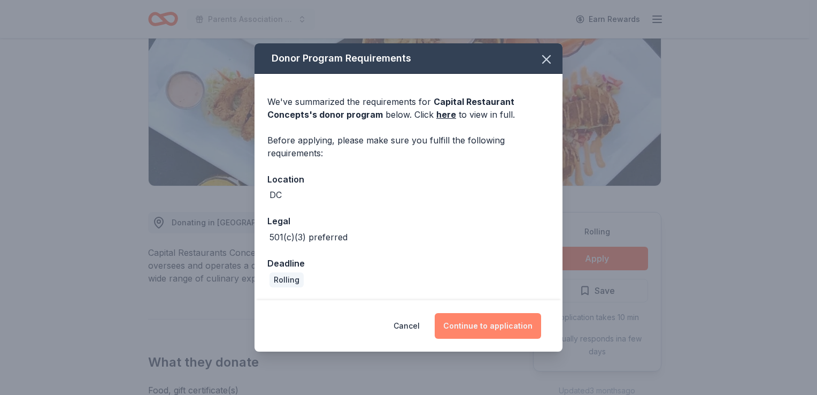  I want to click on div: Before applying, please make sure you fulfill the following requirements:, so click(409, 147).